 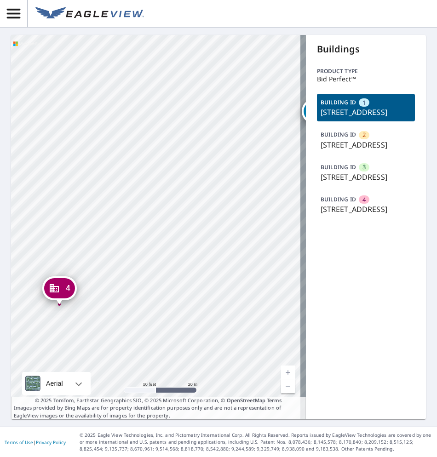 What do you see at coordinates (288, 372) in the screenshot?
I see `a: Current Level 19, Zoom In` at bounding box center [288, 372].